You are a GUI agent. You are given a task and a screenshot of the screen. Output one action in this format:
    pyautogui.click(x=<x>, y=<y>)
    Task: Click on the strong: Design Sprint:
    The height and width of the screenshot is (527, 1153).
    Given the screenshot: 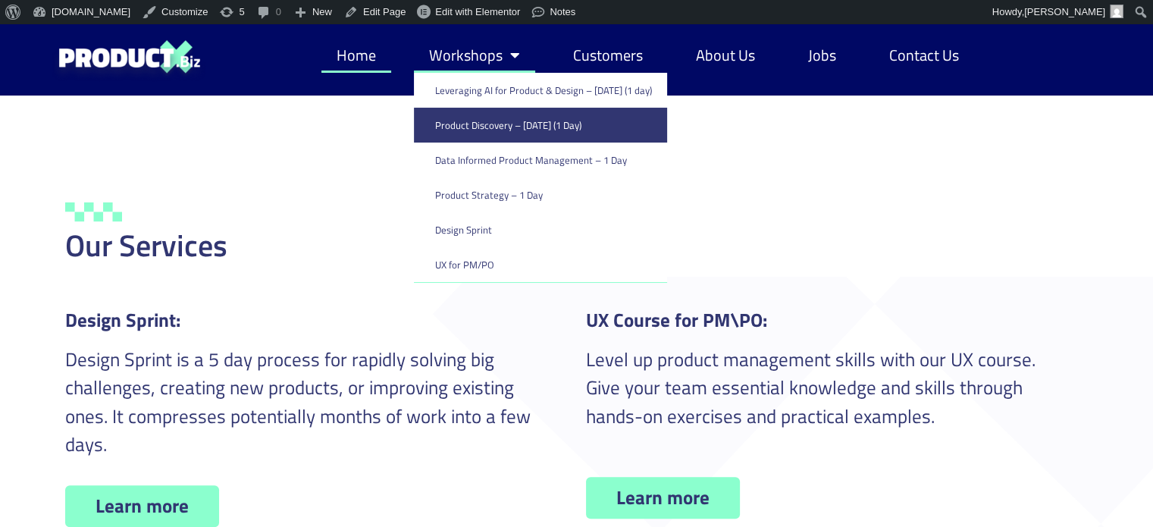 What is the action you would take?
    pyautogui.click(x=123, y=320)
    